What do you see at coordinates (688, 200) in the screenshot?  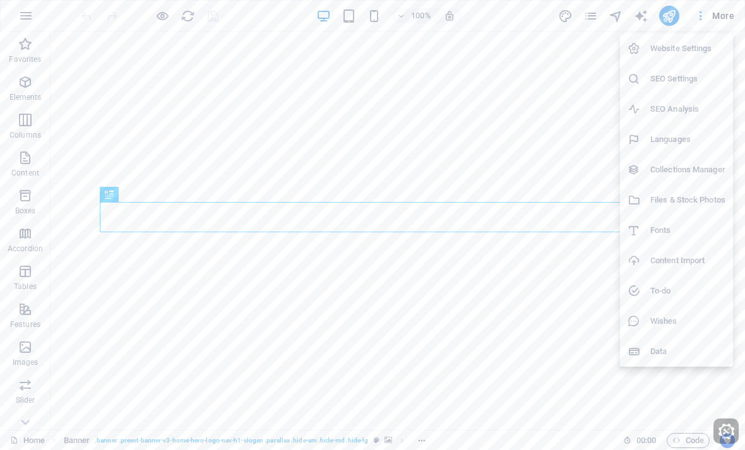 I see `h6: Files & Stock Photos` at bounding box center [688, 200].